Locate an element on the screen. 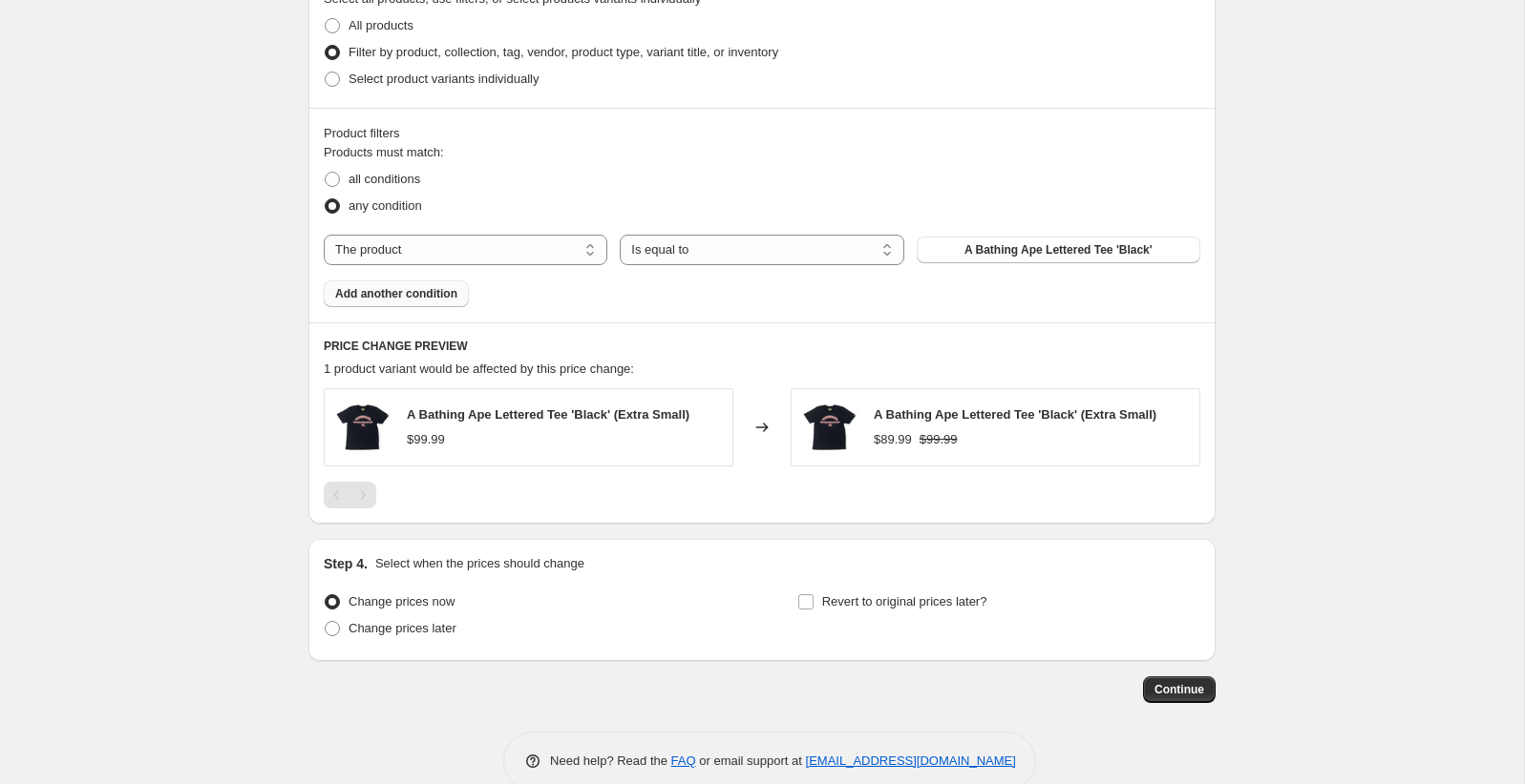  div: $89.99 is located at coordinates (892, 439).